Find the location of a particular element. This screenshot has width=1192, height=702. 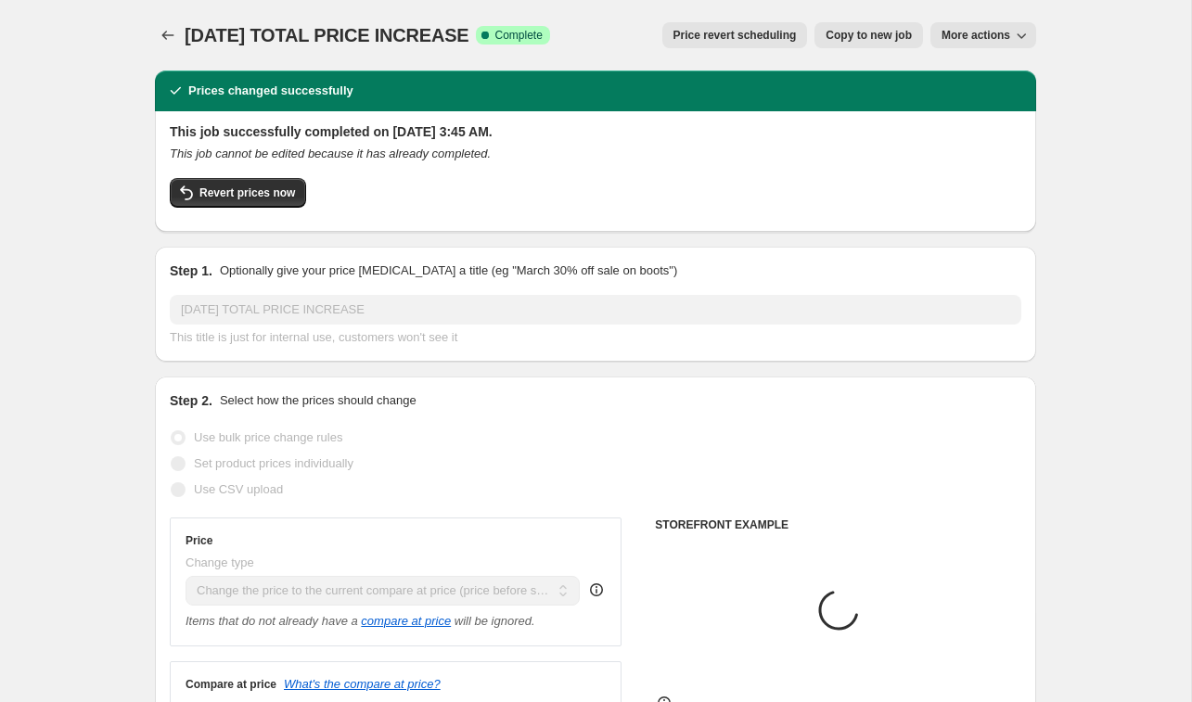

i: What's the compare at price? is located at coordinates (362, 684).